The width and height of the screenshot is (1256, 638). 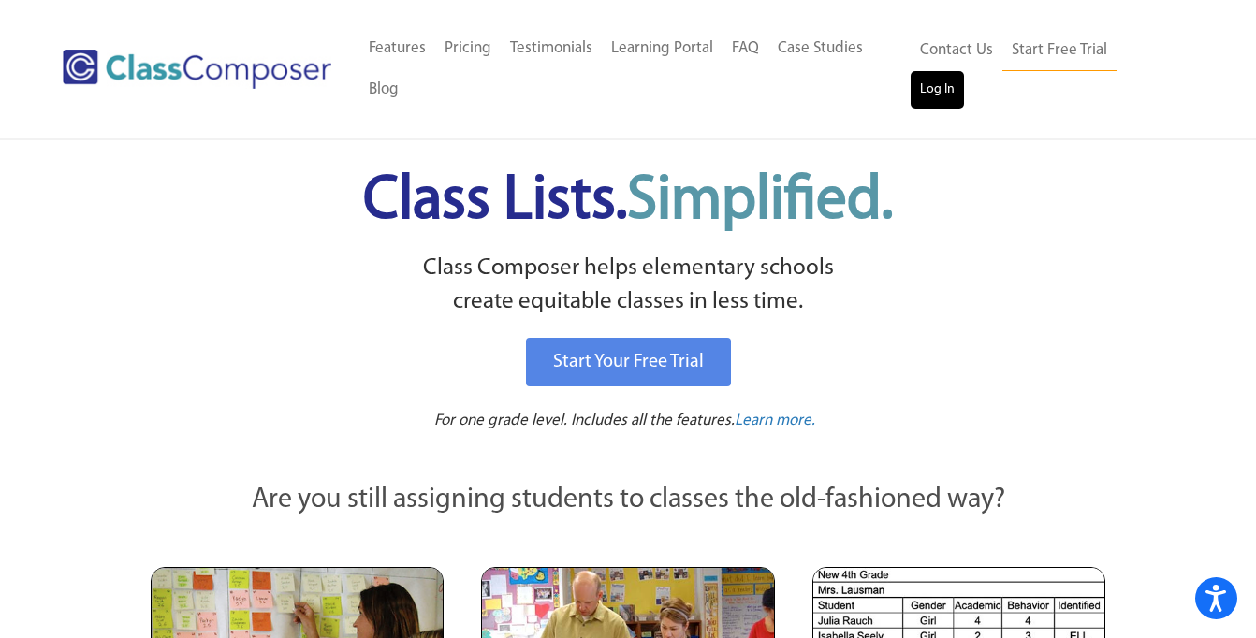 I want to click on a: Start Your Free Trial, so click(x=628, y=362).